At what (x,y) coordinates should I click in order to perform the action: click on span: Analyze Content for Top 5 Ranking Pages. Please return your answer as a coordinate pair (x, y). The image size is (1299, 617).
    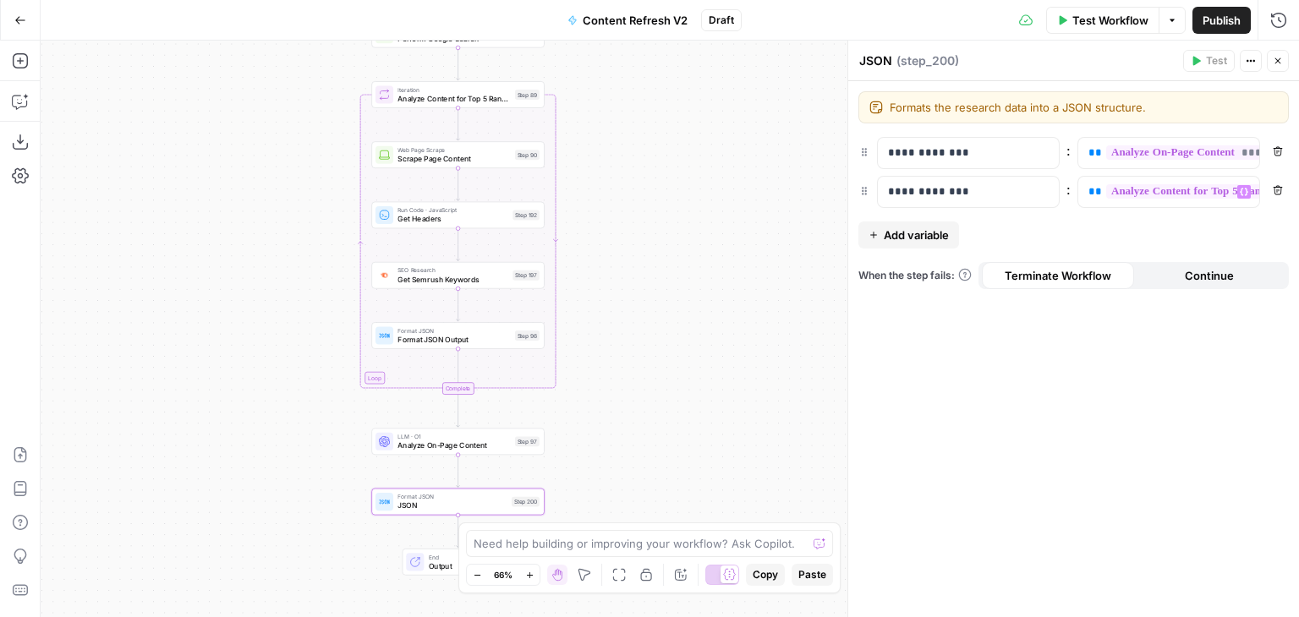
    Looking at the image, I should click on (453, 98).